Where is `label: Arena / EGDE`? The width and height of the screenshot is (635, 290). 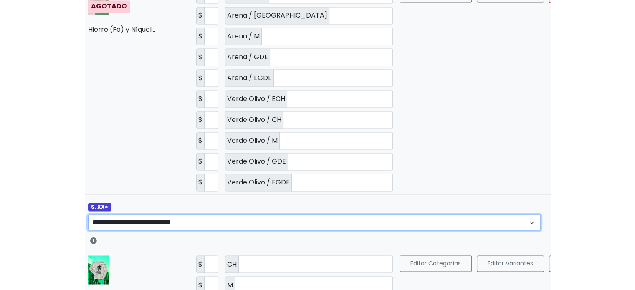
label: Arena / EGDE is located at coordinates (249, 78).